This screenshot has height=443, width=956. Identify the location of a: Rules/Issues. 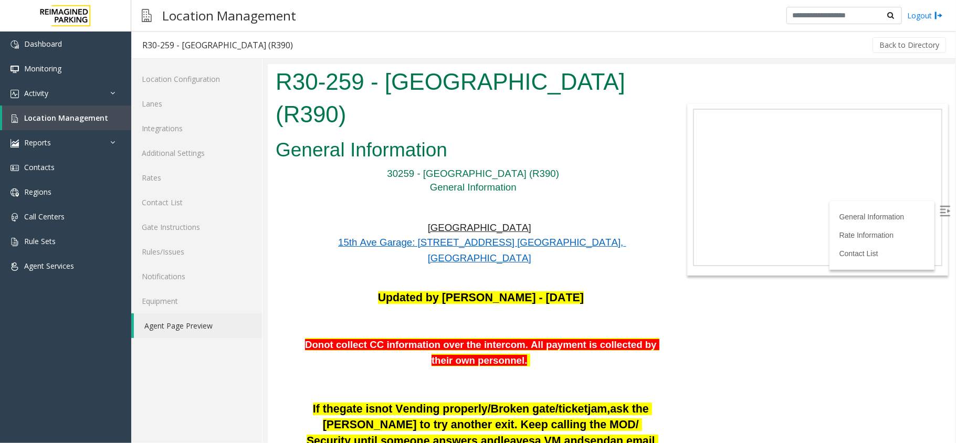
(196, 252).